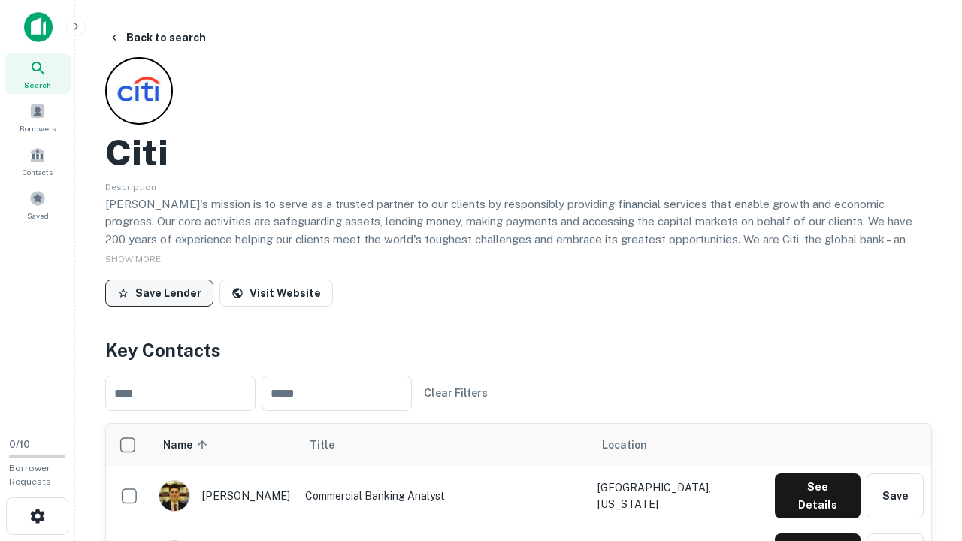 The height and width of the screenshot is (541, 962). Describe the element at coordinates (679, 445) in the screenshot. I see `th: Location` at that location.